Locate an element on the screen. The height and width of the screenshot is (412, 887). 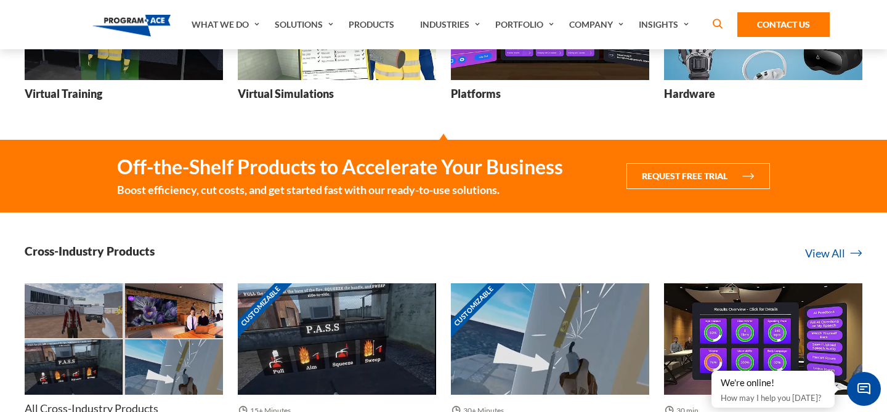
img: Thumbnail - Impromptu speaking VR Training is located at coordinates (174, 310).